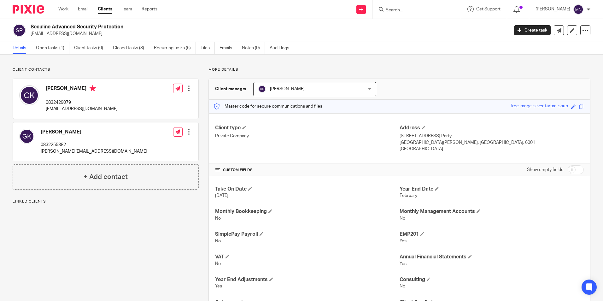 The image size is (603, 301). Describe the element at coordinates (399, 70) in the screenshot. I see `p: More details` at that location.